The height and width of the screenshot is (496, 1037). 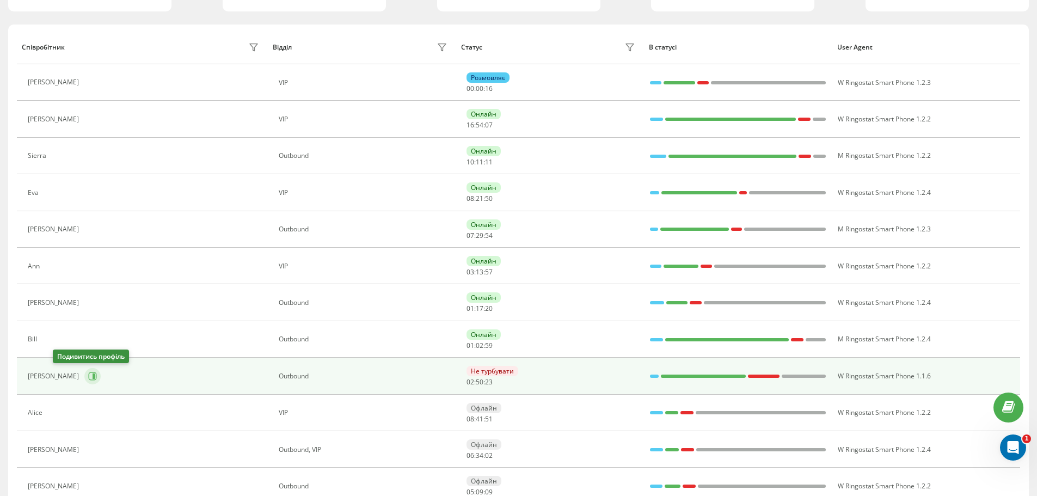 I want to click on span: 07, so click(x=470, y=235).